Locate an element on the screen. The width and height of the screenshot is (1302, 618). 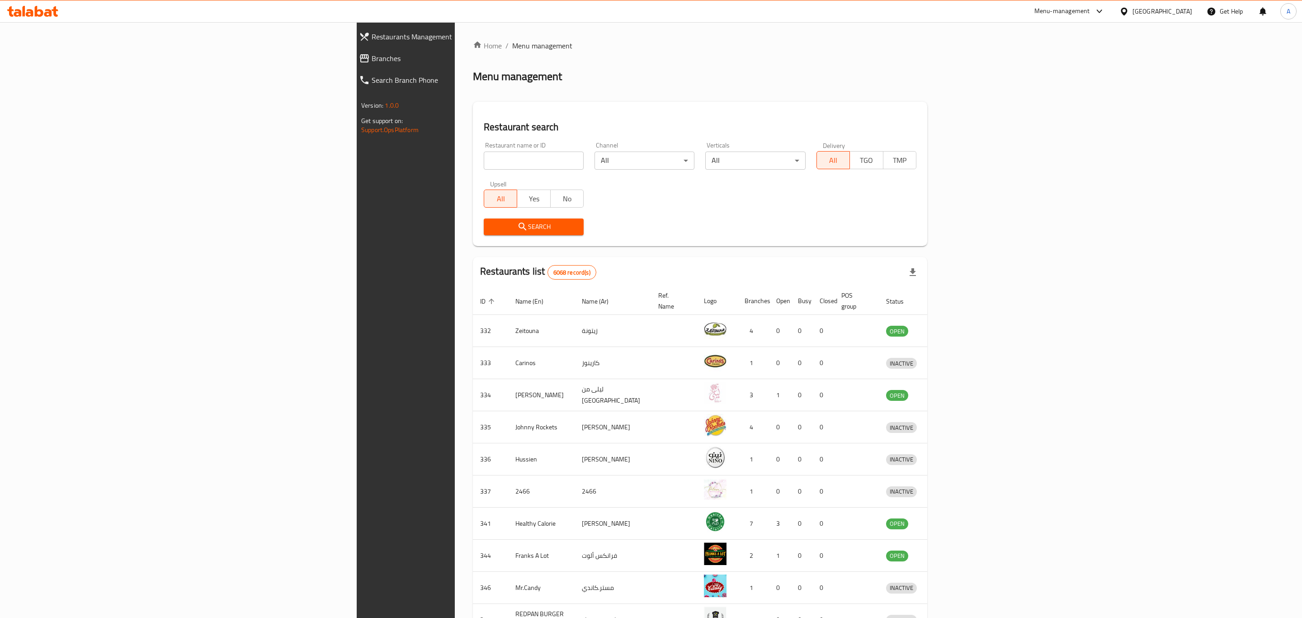
span: Restaurants Management is located at coordinates (469, 37).